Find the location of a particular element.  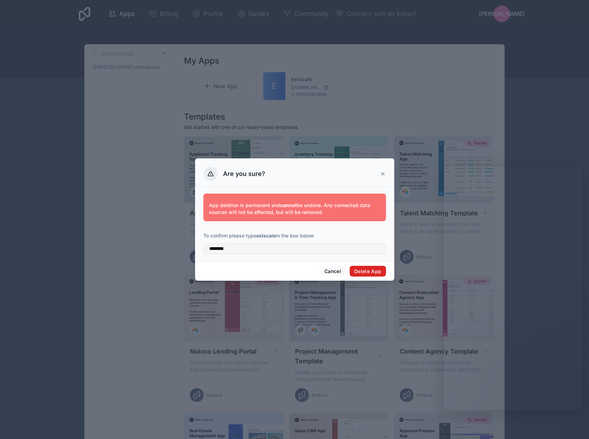

p: To confirm please type in the box below is located at coordinates (295, 236).